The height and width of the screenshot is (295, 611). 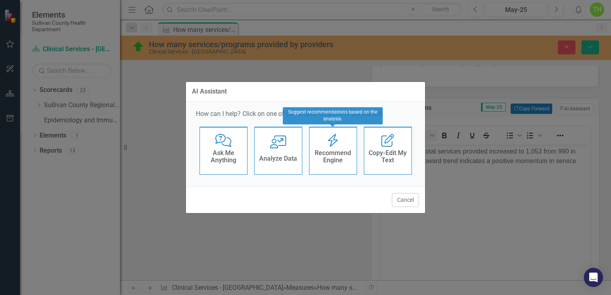 I want to click on button: Cancel, so click(x=406, y=200).